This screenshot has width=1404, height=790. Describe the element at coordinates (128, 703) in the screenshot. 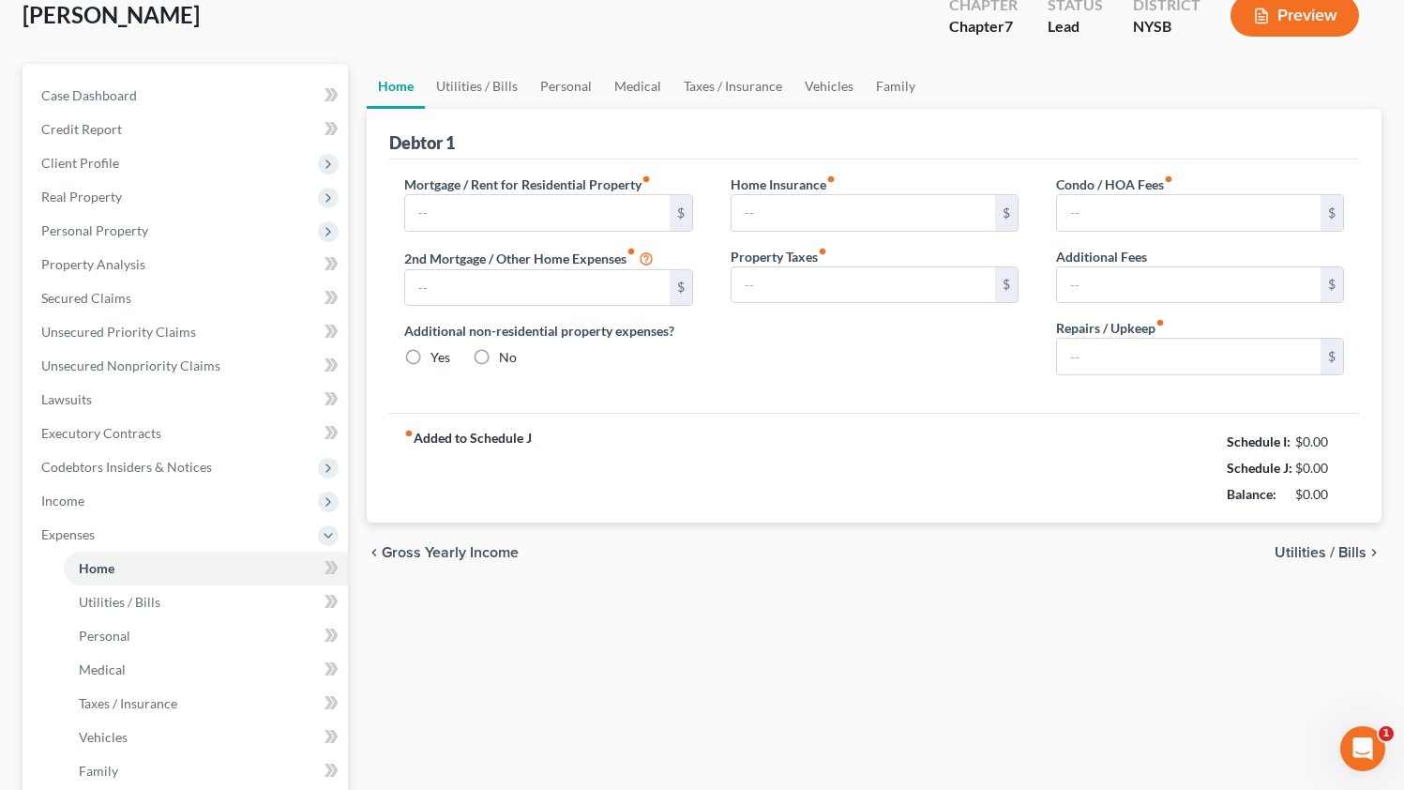

I see `span: Taxes / Insurance` at that location.